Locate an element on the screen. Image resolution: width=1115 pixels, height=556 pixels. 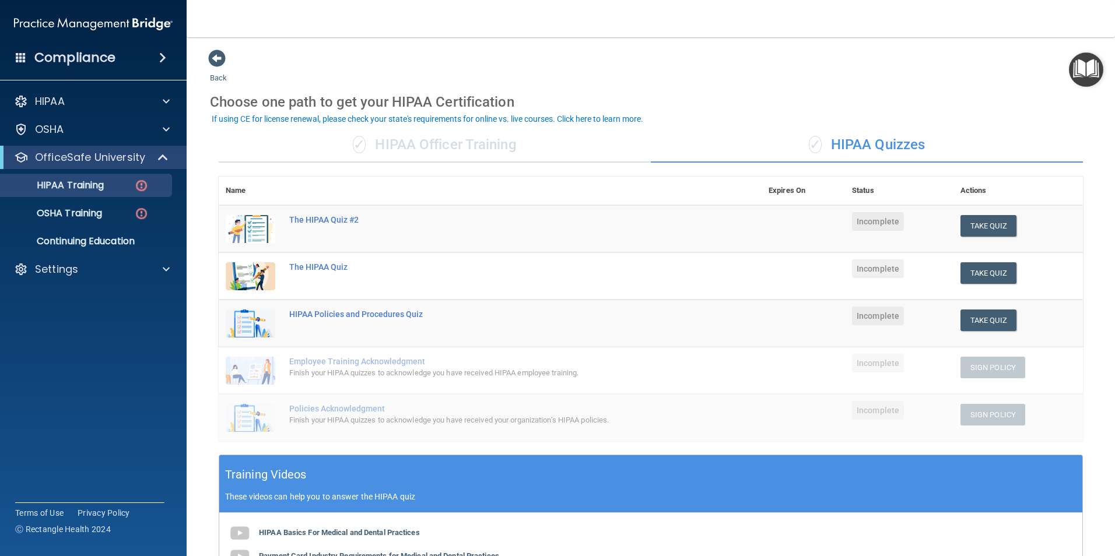
p: HIPAA Training is located at coordinates (55, 185).